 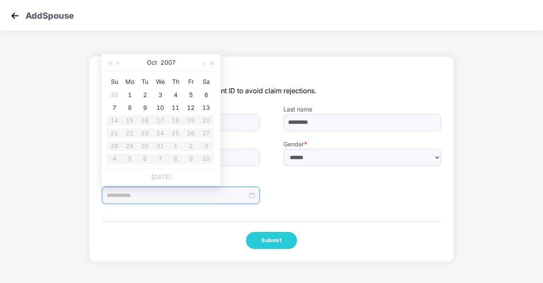 I want to click on div: 30, so click(x=114, y=95).